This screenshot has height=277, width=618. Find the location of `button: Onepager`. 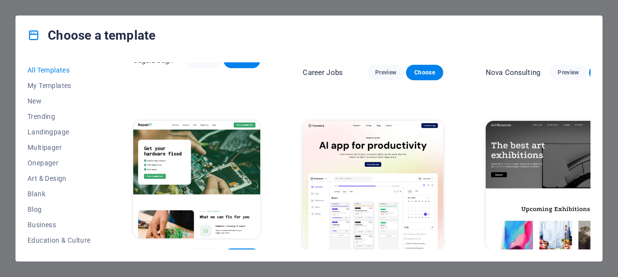

button: Onepager is located at coordinates (59, 163).